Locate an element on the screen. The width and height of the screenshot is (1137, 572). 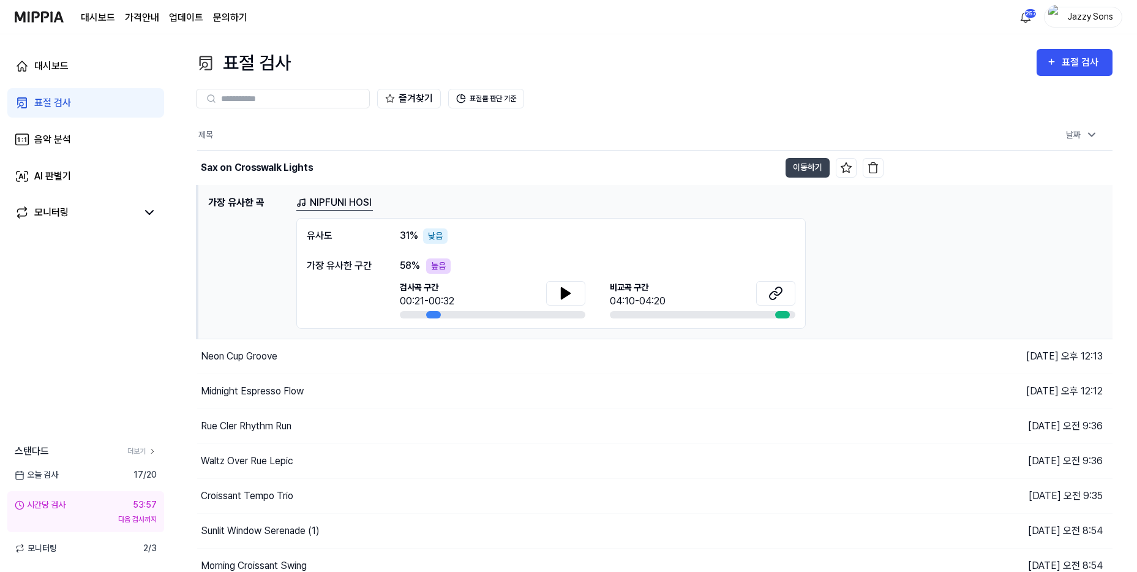
a: 더보기 is located at coordinates (142, 451).